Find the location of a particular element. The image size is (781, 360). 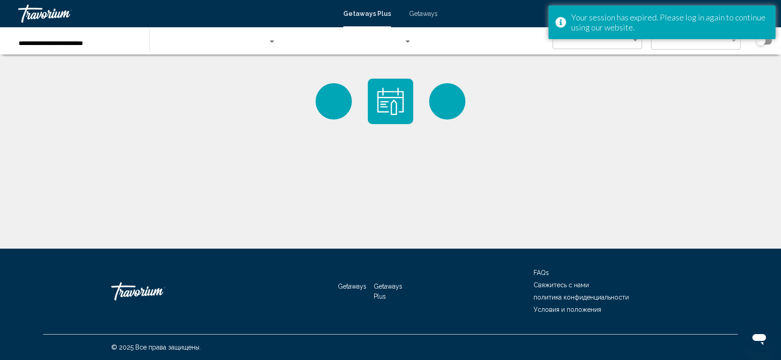

a: политика конфиденциальности is located at coordinates (581, 297).